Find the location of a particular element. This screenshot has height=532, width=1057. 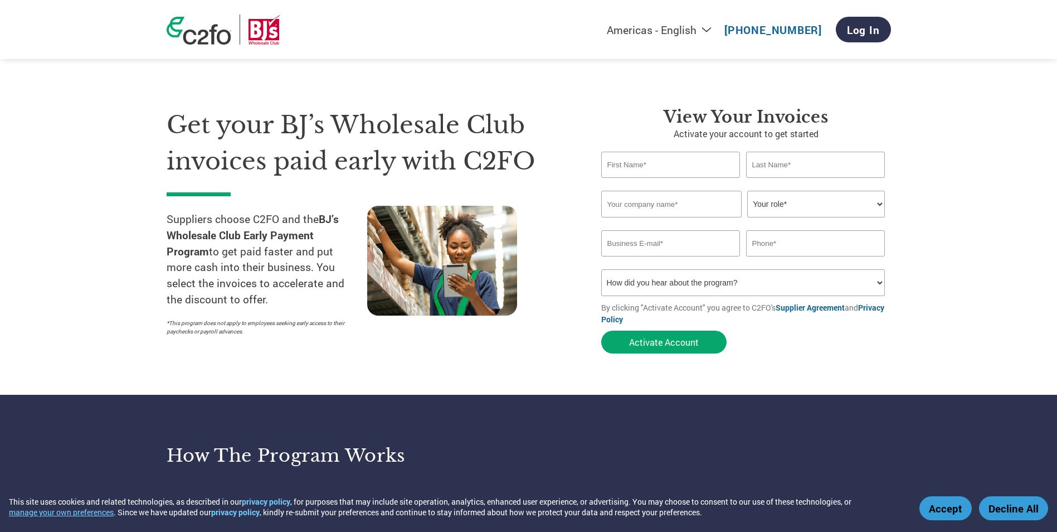

div: This site uses cookies and related technologies, as described in our , for purposes that may incl... is located at coordinates (456, 507).